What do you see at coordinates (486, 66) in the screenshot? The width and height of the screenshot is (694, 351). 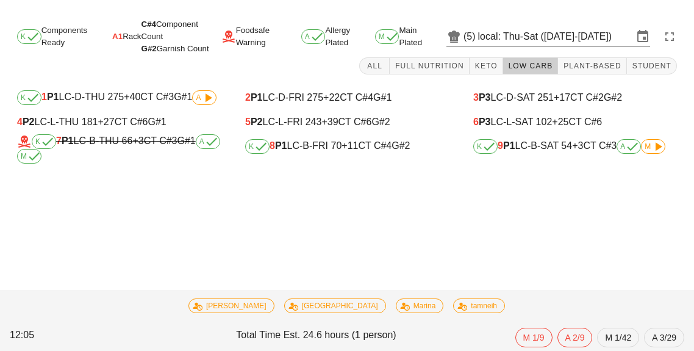 I see `span: Keto` at bounding box center [486, 66].